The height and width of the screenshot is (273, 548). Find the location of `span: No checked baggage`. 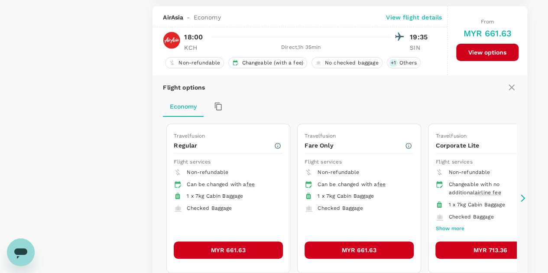

span: No checked baggage is located at coordinates (352, 63).